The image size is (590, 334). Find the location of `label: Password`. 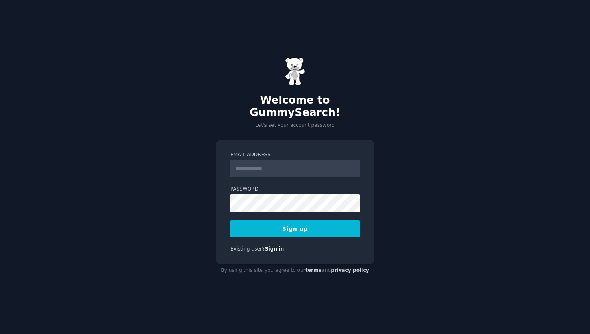

label: Password is located at coordinates (295, 190).